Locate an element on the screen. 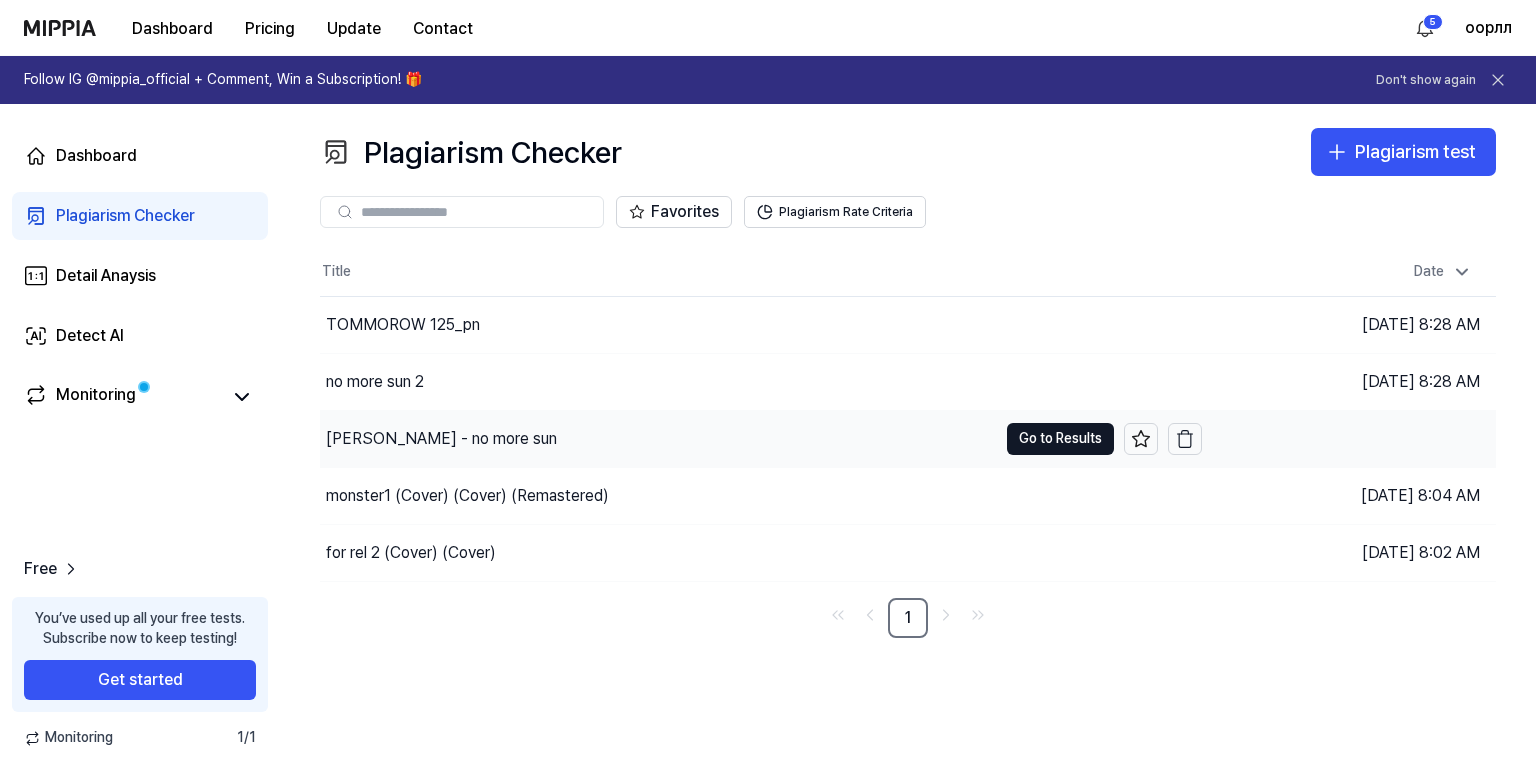 The height and width of the screenshot is (776, 1536). h1: Follow IG @mippia_official + Comment, Win a Subscription! 🎁 is located at coordinates (223, 80).